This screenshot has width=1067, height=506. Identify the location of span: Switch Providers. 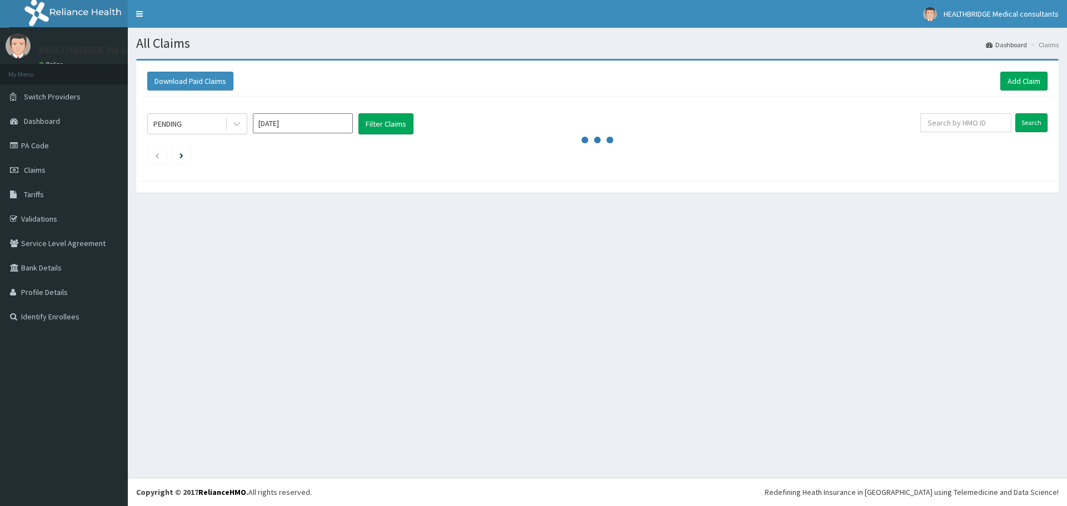
(52, 97).